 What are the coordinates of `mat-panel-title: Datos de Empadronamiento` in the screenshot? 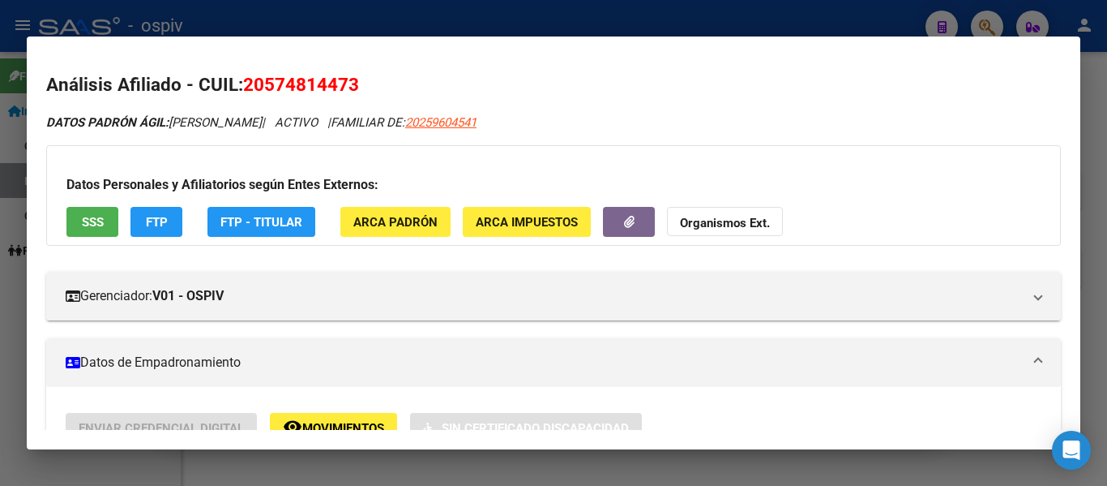 It's located at (544, 362).